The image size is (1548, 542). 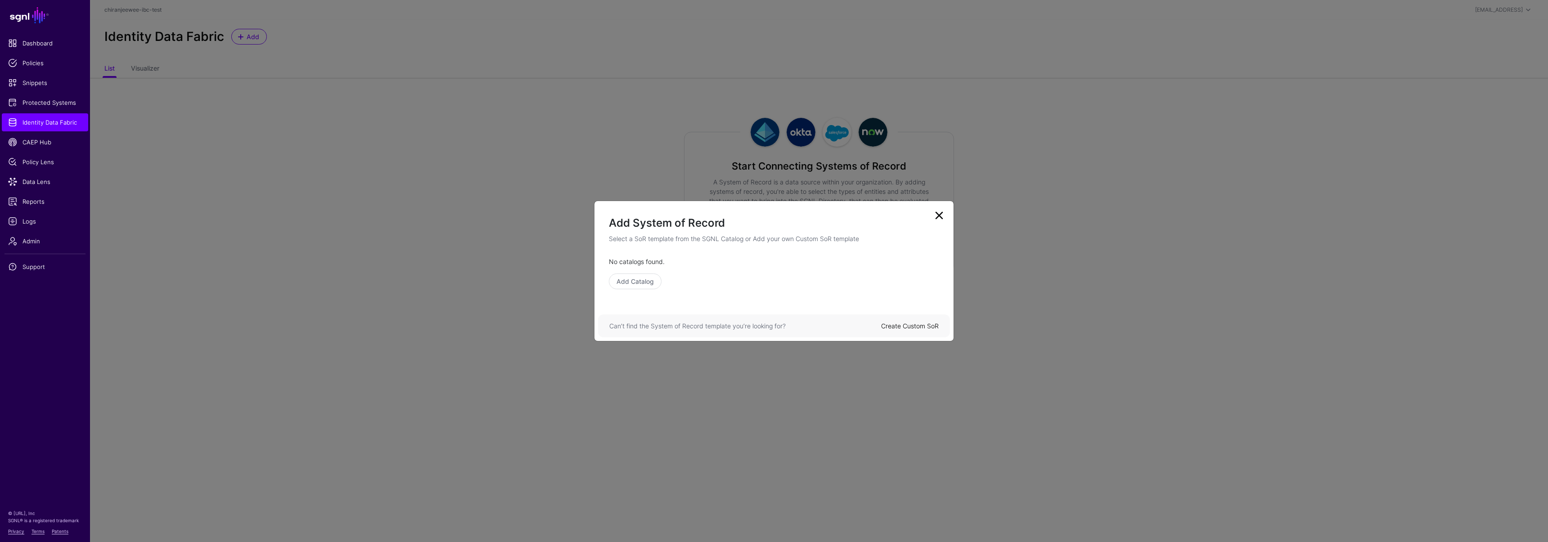 I want to click on h2: Add System of Record, so click(x=774, y=223).